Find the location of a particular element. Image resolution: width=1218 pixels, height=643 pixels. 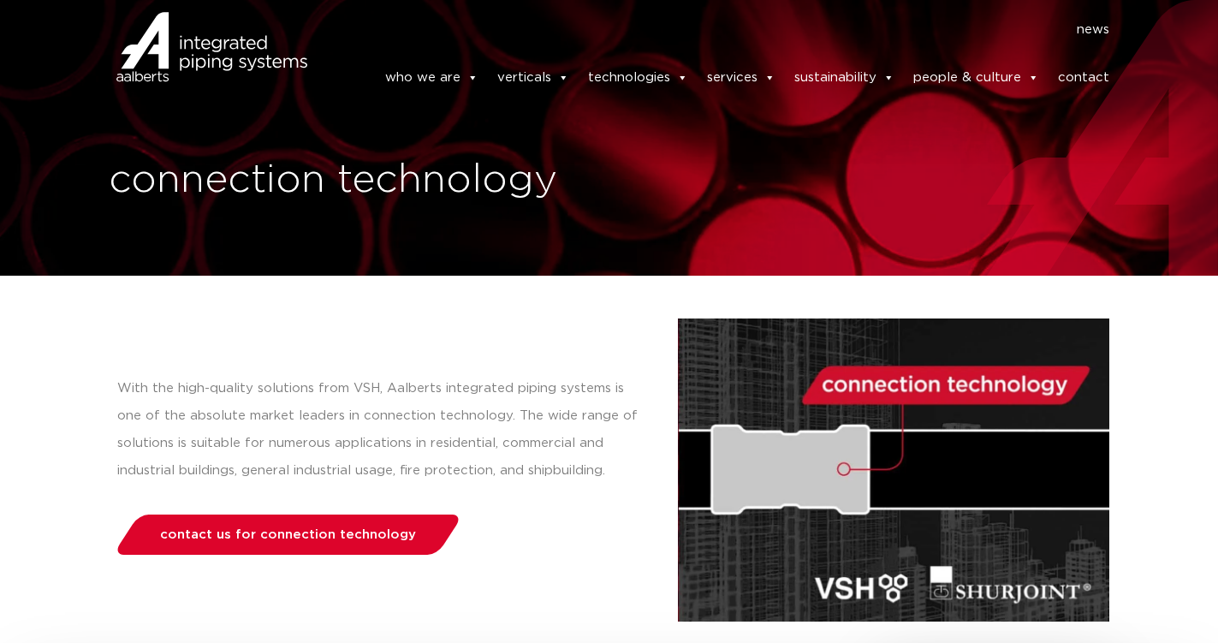

a: verticals is located at coordinates (533, 78).